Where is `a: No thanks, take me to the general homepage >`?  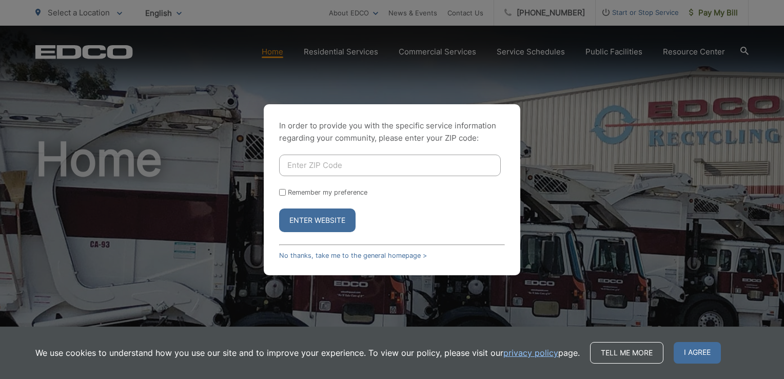 a: No thanks, take me to the general homepage > is located at coordinates (353, 255).